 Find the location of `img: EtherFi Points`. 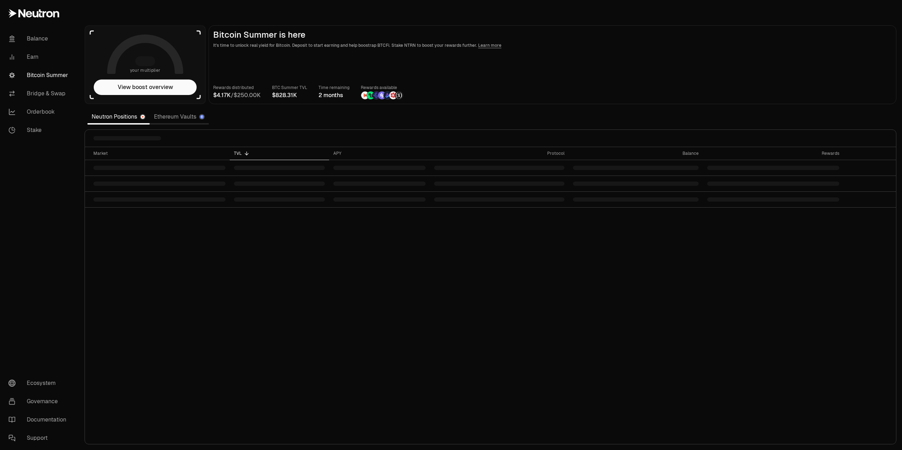

img: EtherFi Points is located at coordinates (376, 95).